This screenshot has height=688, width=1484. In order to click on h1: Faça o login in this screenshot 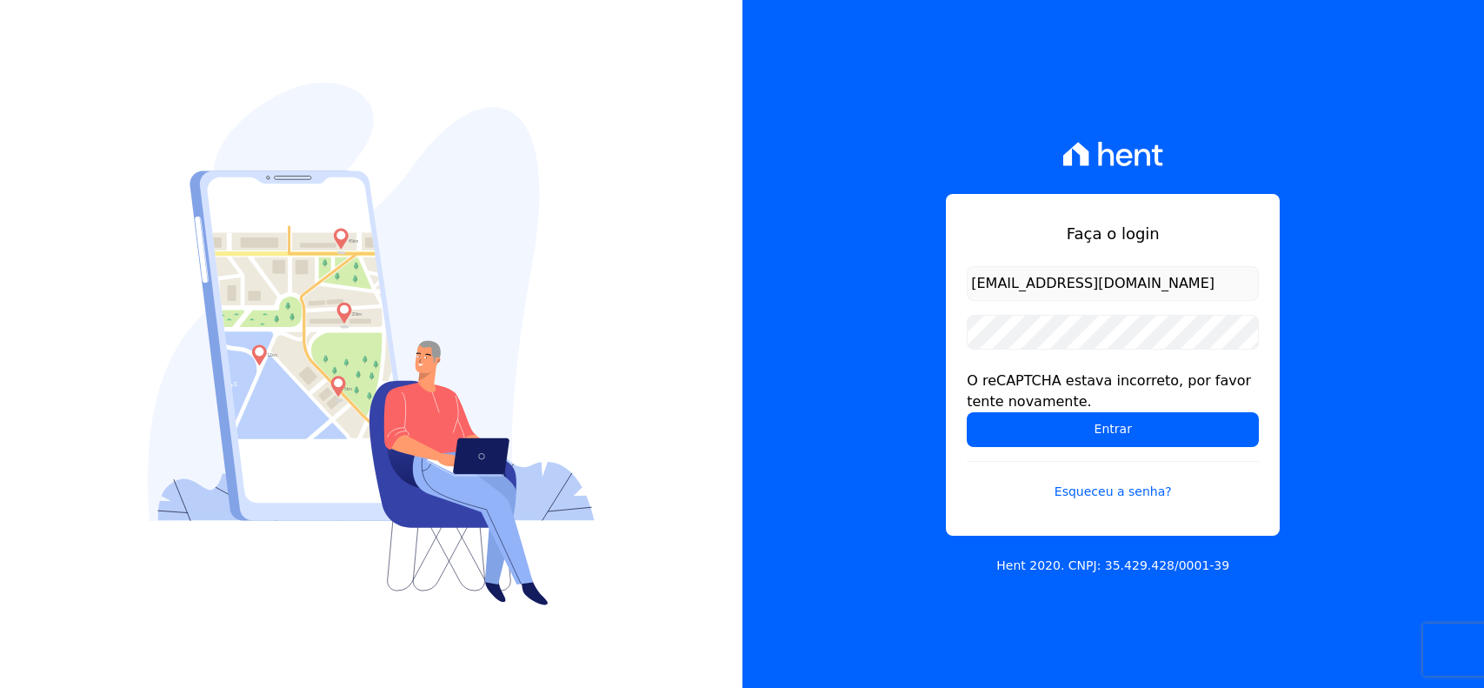, I will do `click(1113, 233)`.